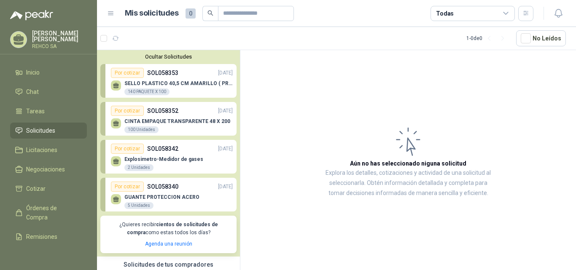 The height and width of the screenshot is (270, 576). Describe the element at coordinates (49, 150) in the screenshot. I see `a: Licitaciones` at that location.